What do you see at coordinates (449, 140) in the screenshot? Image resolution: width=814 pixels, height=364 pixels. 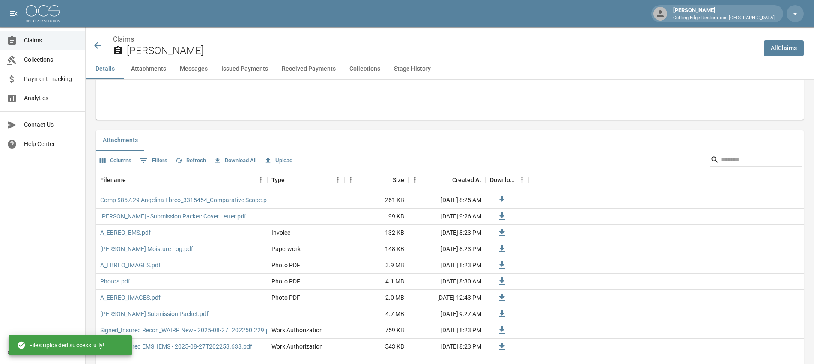 I see `div: related-list tabs` at bounding box center [449, 140].